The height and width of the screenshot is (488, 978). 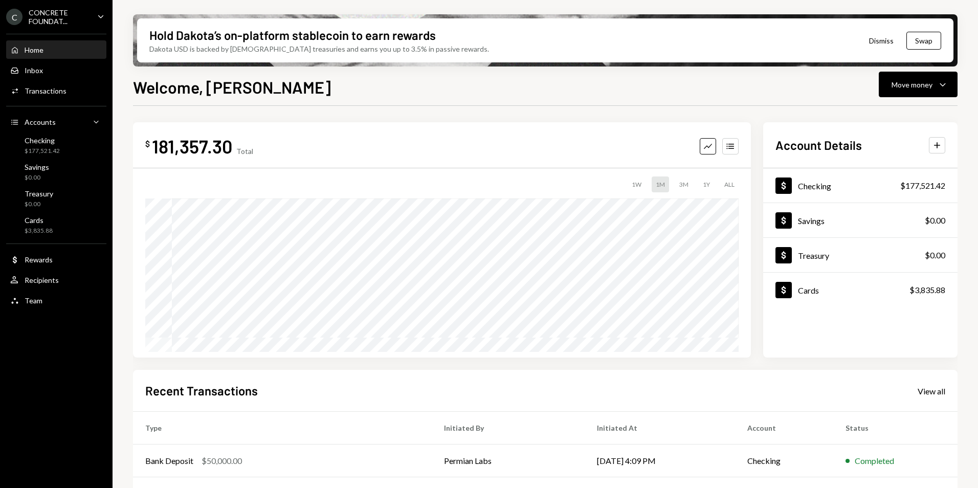 I want to click on div: Recipients, so click(x=41, y=280).